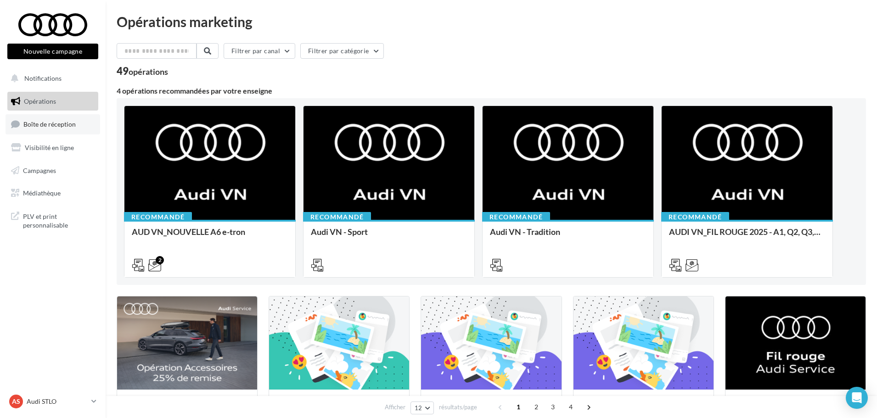  Describe the element at coordinates (53, 124) in the screenshot. I see `a: Boîte de réception` at that location.